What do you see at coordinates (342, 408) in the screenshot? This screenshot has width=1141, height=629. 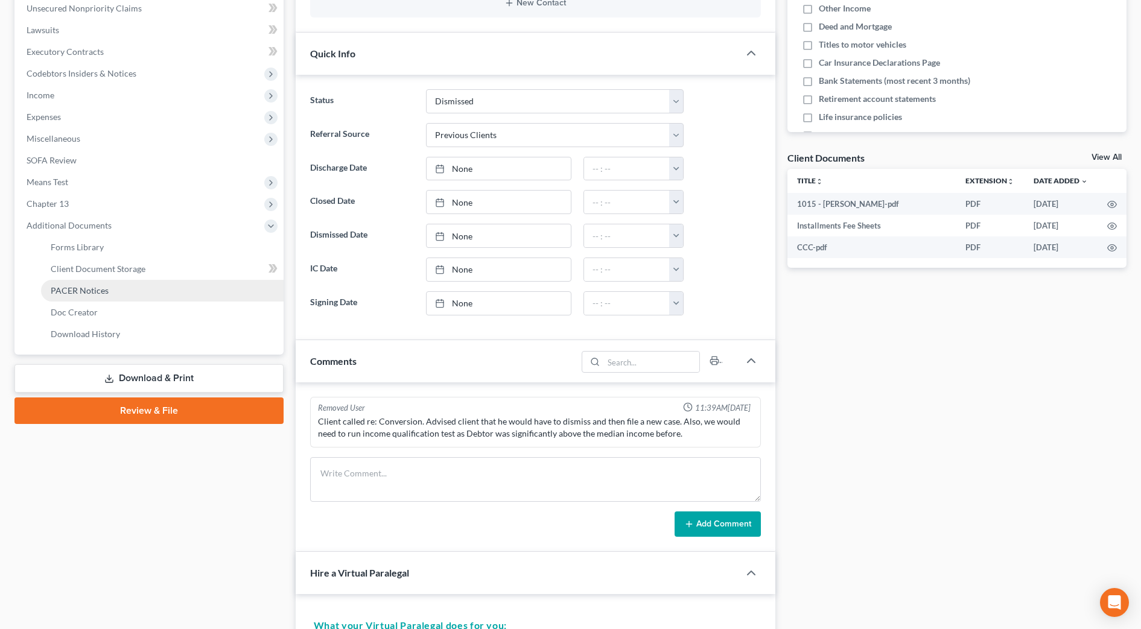 I see `div: Removed User` at bounding box center [342, 408].